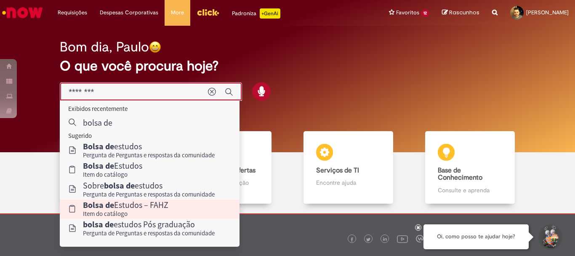 Image resolution: width=575 pixels, height=256 pixels. I want to click on p: +GenAi, so click(270, 13).